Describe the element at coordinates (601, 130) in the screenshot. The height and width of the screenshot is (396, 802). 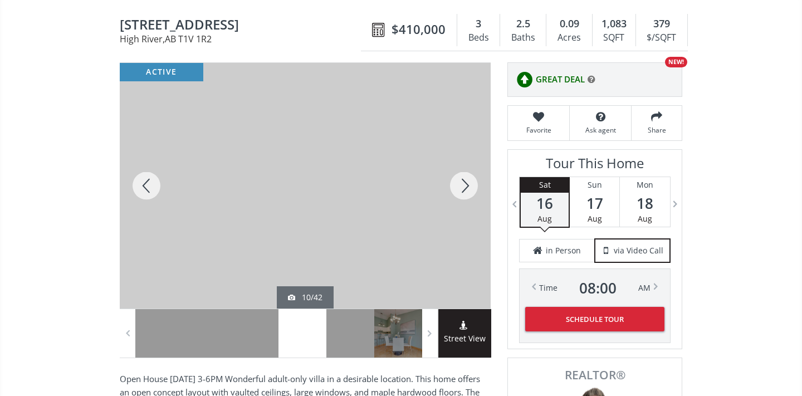
I see `span: Ask agent` at that location.